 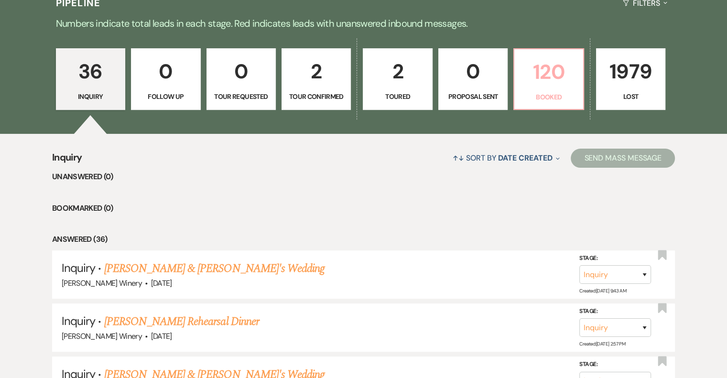 What do you see at coordinates (165, 97) in the screenshot?
I see `p: Follow Up` at bounding box center [165, 97].